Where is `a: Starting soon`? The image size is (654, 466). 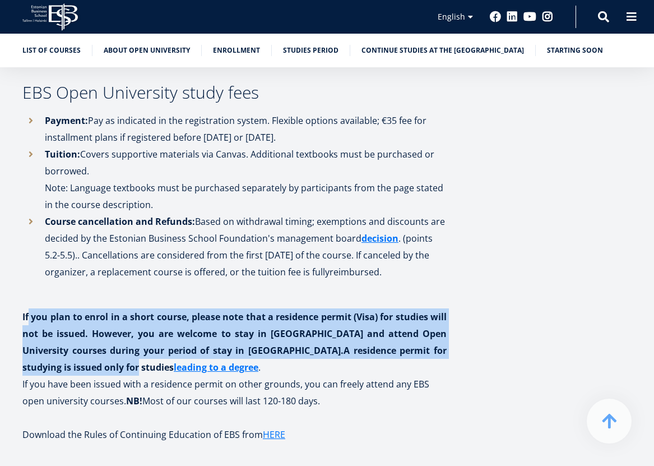
a: Starting soon is located at coordinates (575, 50).